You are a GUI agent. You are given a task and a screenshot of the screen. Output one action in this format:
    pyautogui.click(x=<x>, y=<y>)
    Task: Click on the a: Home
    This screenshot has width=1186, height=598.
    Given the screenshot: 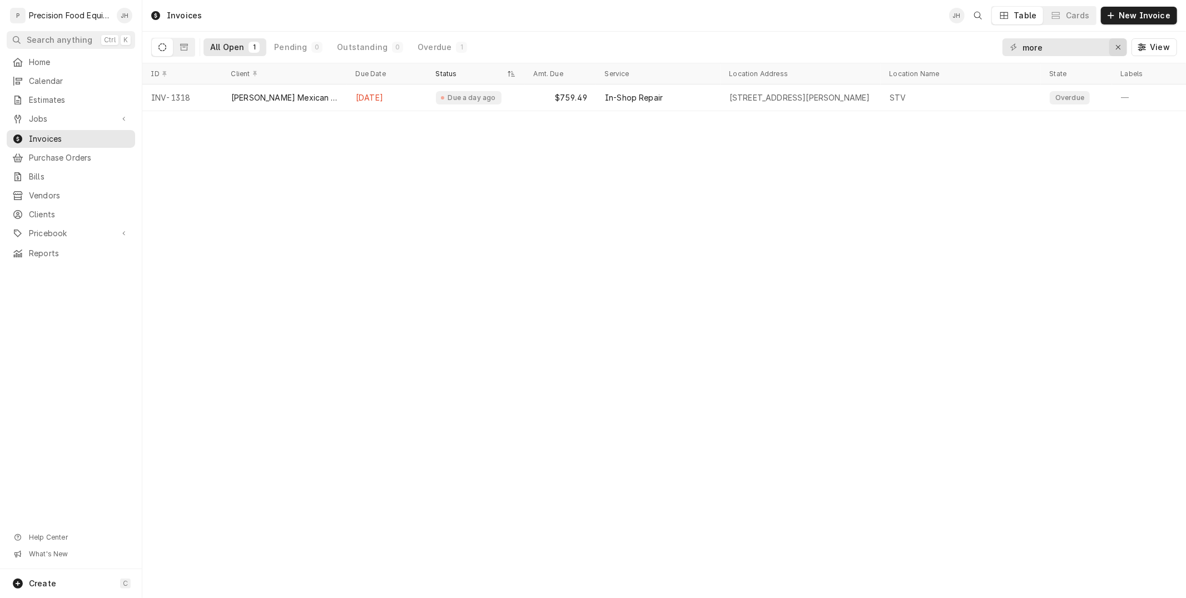 What is the action you would take?
    pyautogui.click(x=71, y=62)
    